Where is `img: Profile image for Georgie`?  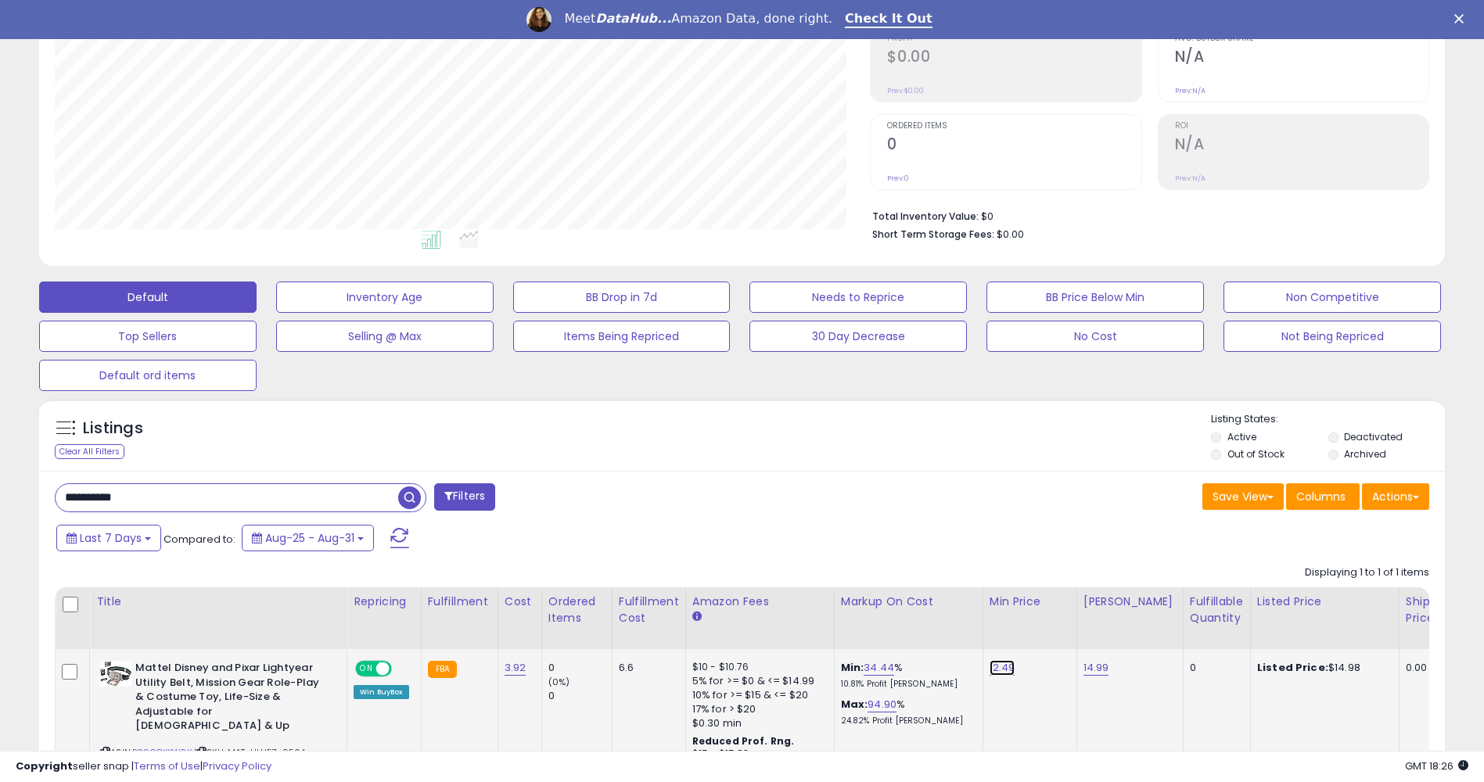 img: Profile image for Georgie is located at coordinates (539, 20).